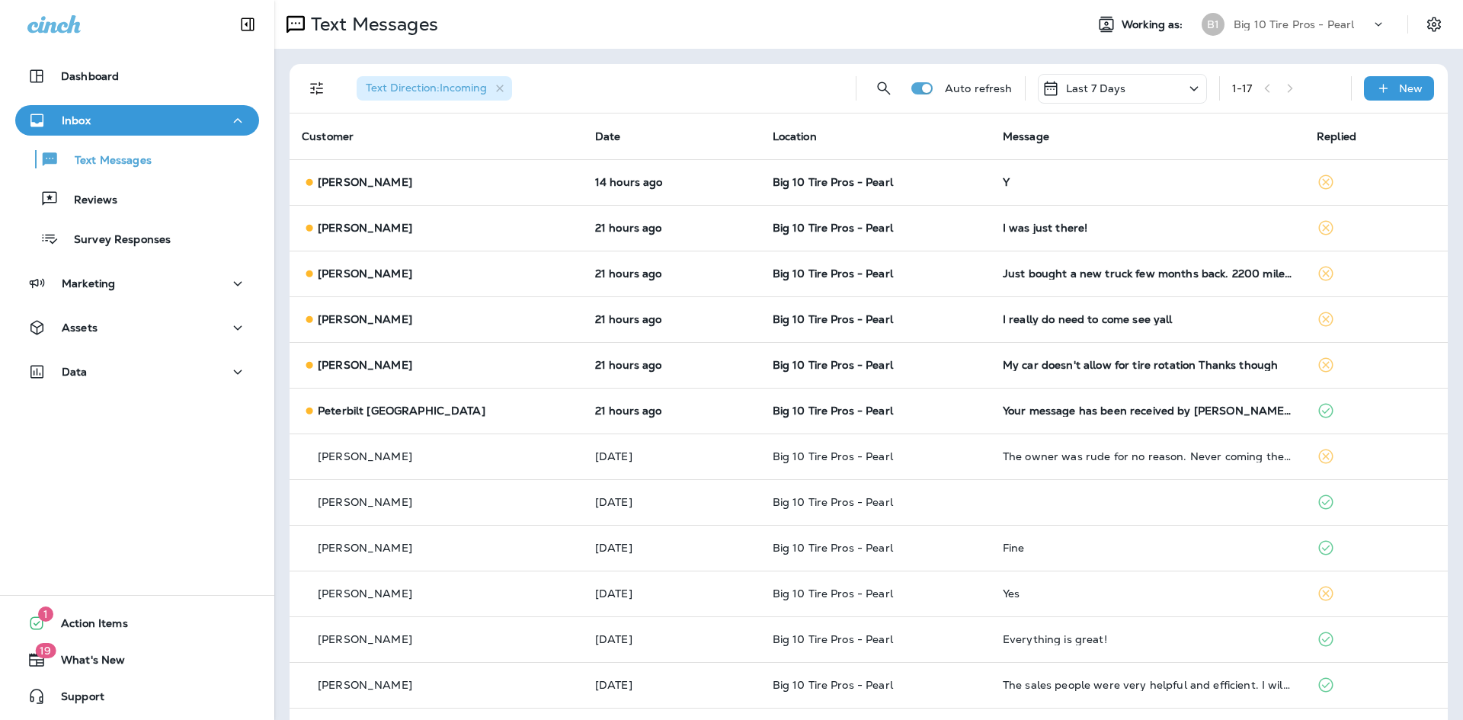 This screenshot has height=720, width=1463. What do you see at coordinates (1242, 88) in the screenshot?
I see `div: 1 - 17` at bounding box center [1242, 88].